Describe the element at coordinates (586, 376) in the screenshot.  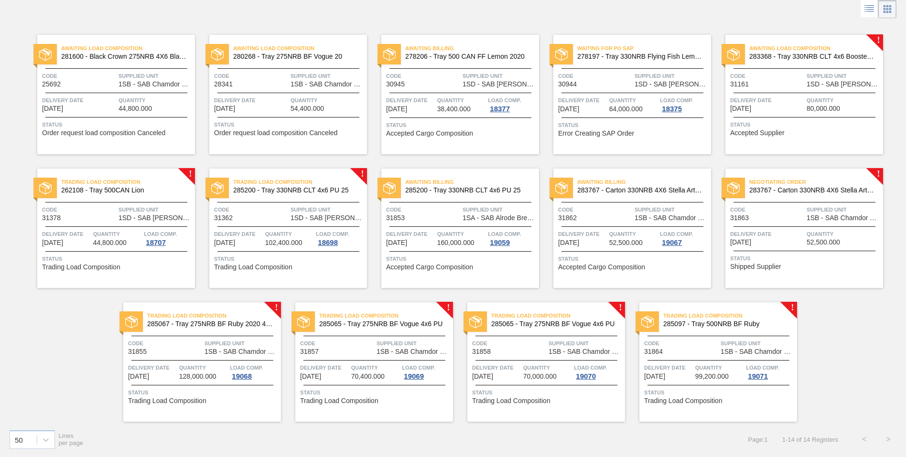
I see `div: 19070` at that location.